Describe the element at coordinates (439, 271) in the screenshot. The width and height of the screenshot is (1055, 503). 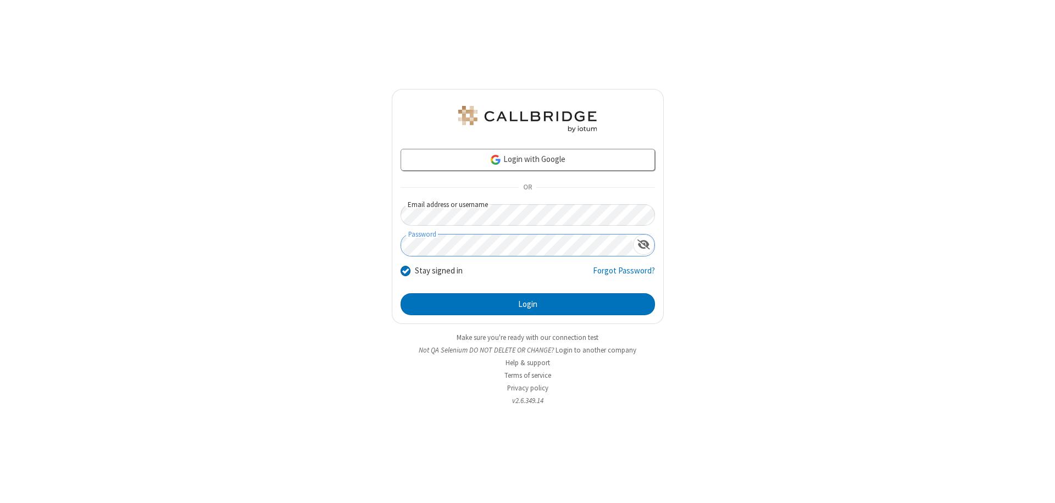
I see `label: Stay signed in` at that location.